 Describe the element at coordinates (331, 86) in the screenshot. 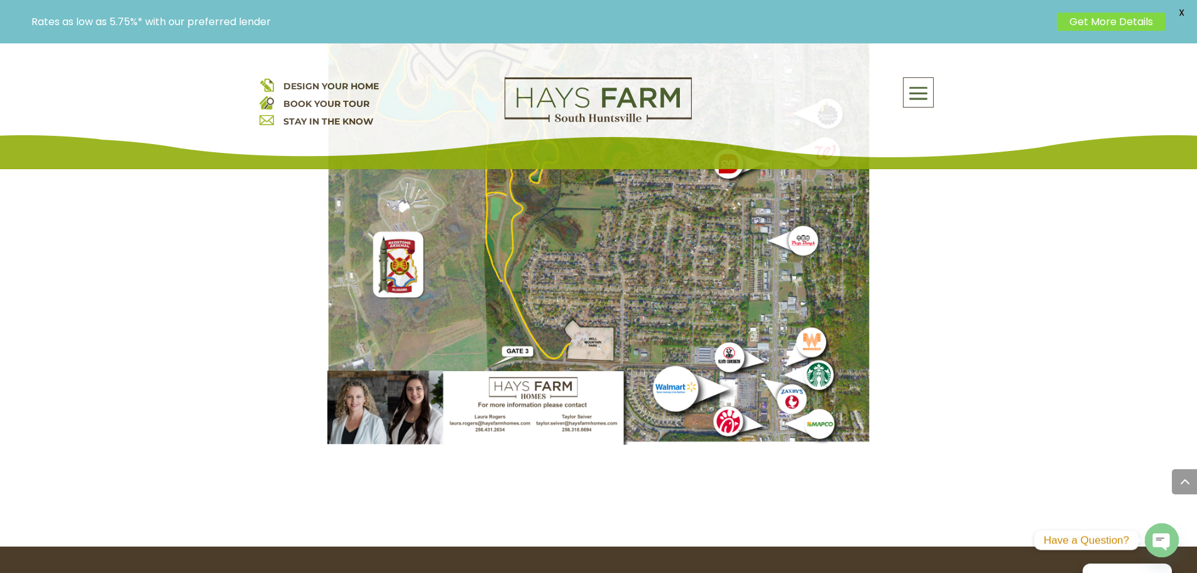

I see `a: DESIGN YOUR HOME` at that location.